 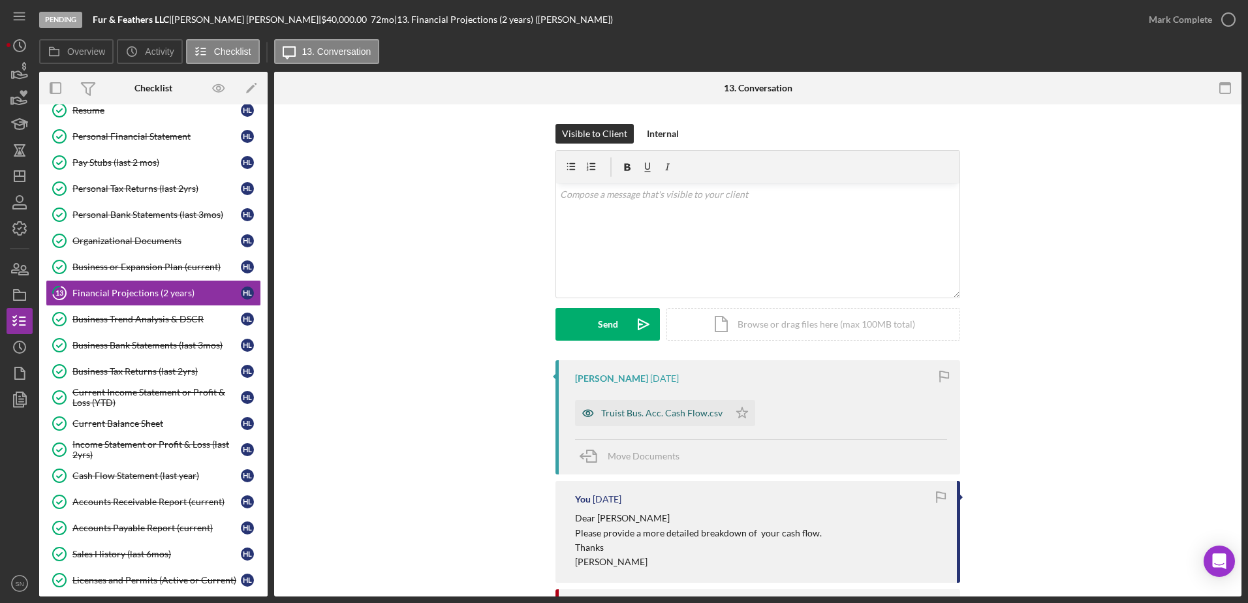 What do you see at coordinates (157, 215) in the screenshot?
I see `div: Personal Bank Statements (last 3mos)` at bounding box center [157, 215].